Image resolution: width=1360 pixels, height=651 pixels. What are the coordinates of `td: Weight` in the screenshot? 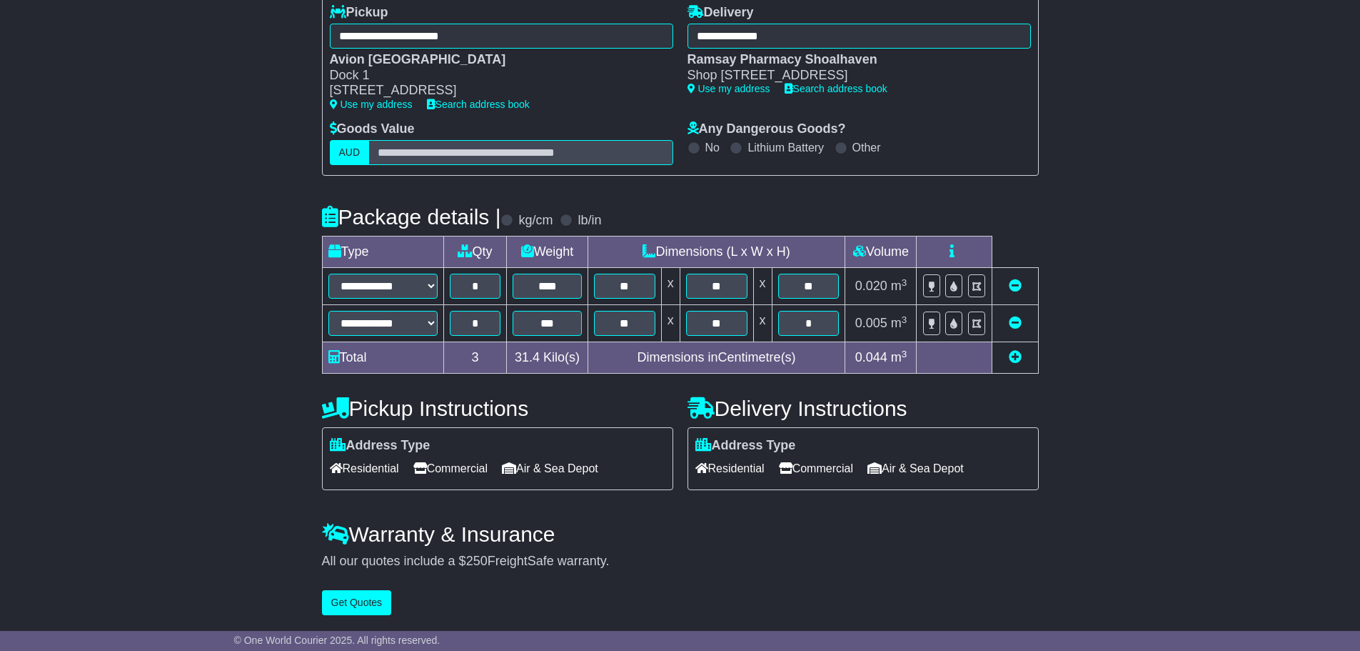 It's located at (547, 252).